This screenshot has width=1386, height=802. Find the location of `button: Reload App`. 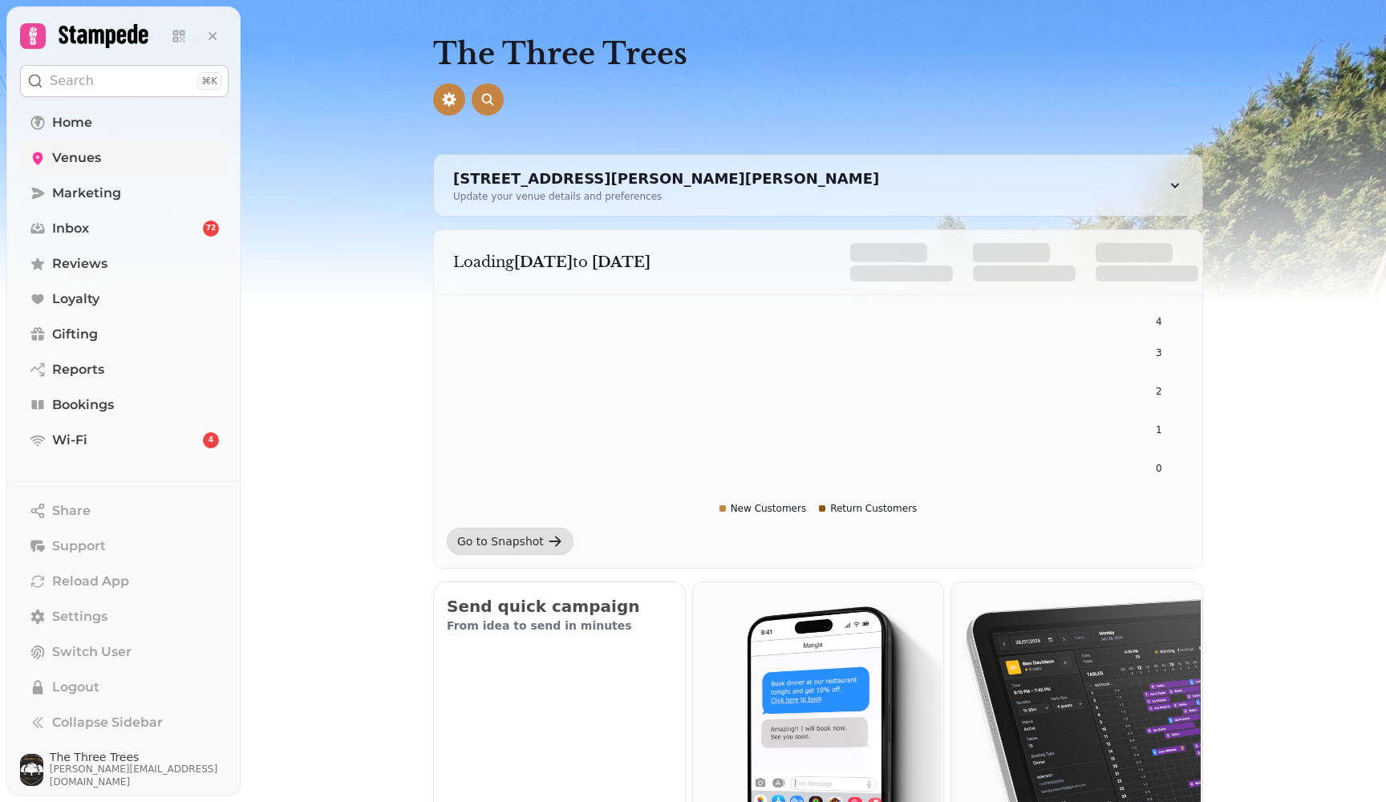

button: Reload App is located at coordinates (124, 582).